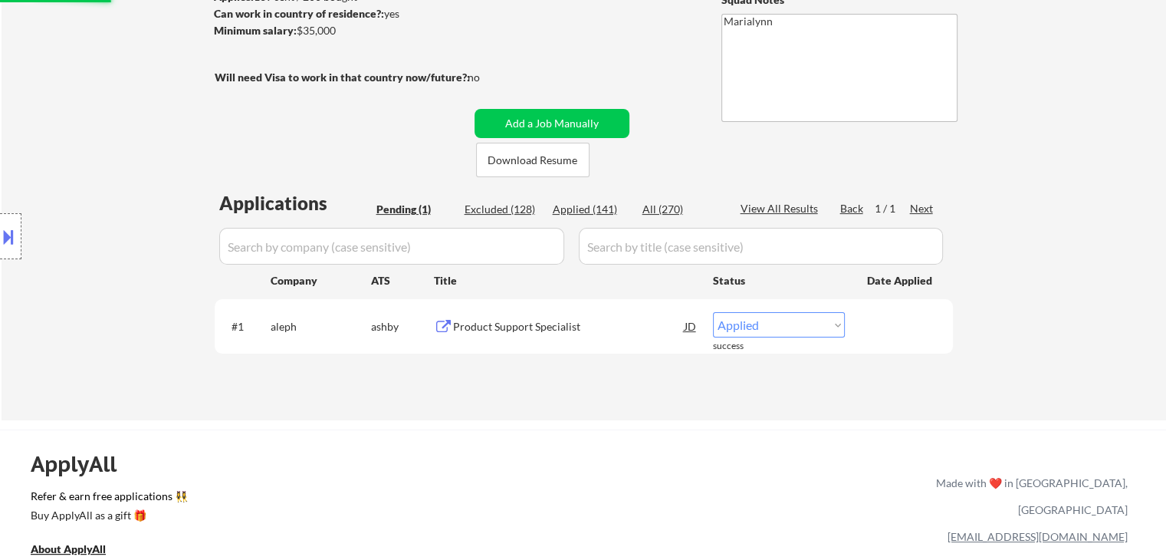 The height and width of the screenshot is (560, 1166). Describe the element at coordinates (533, 159) in the screenshot. I see `button: Download Resume` at that location.